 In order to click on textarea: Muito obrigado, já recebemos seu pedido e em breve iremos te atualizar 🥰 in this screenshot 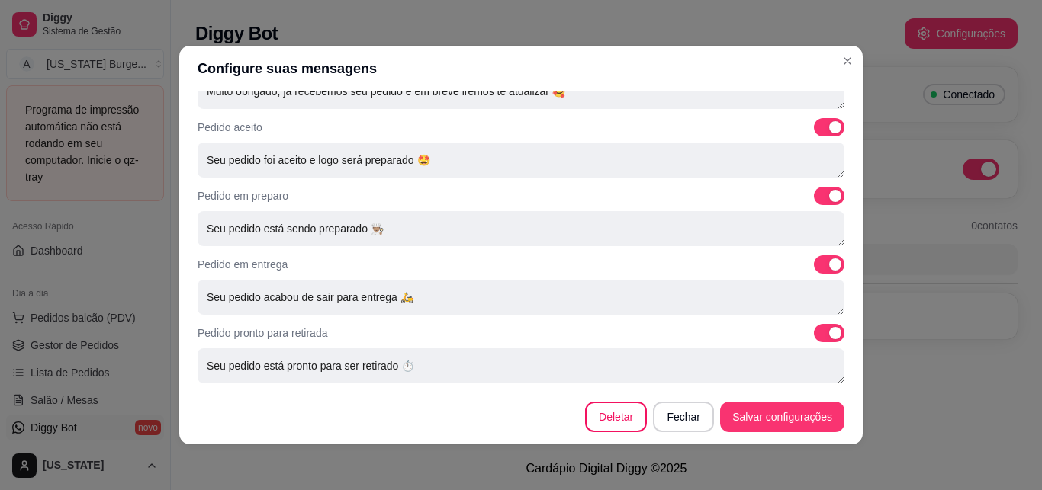, I will do `click(521, 92)`.